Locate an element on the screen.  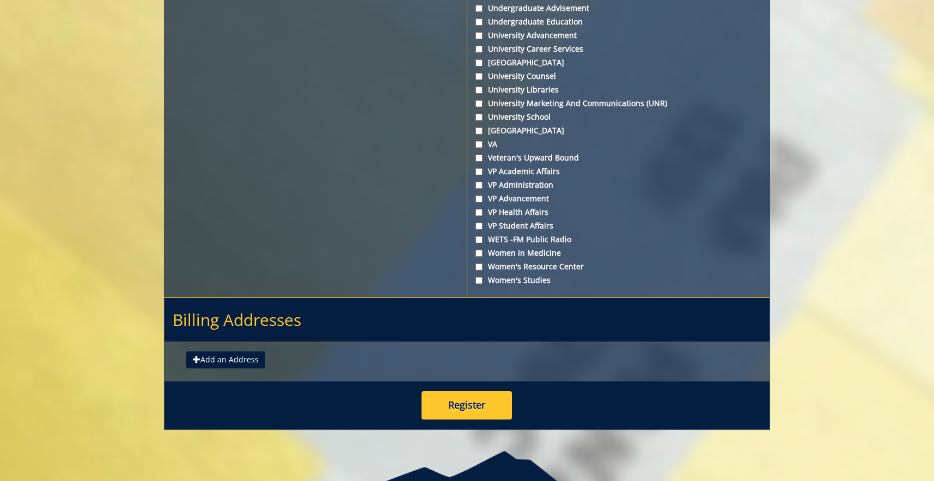
label: Veteran's Upward Bound is located at coordinates (618, 158).